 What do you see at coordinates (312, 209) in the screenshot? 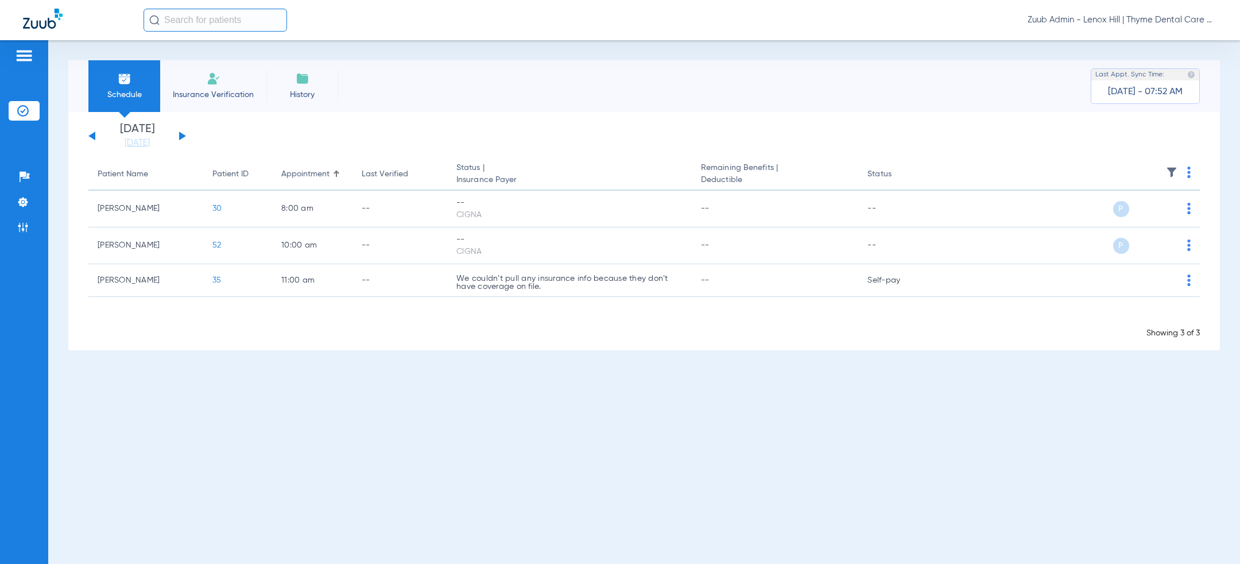
I see `td: 8:00 AM` at bounding box center [312, 209].